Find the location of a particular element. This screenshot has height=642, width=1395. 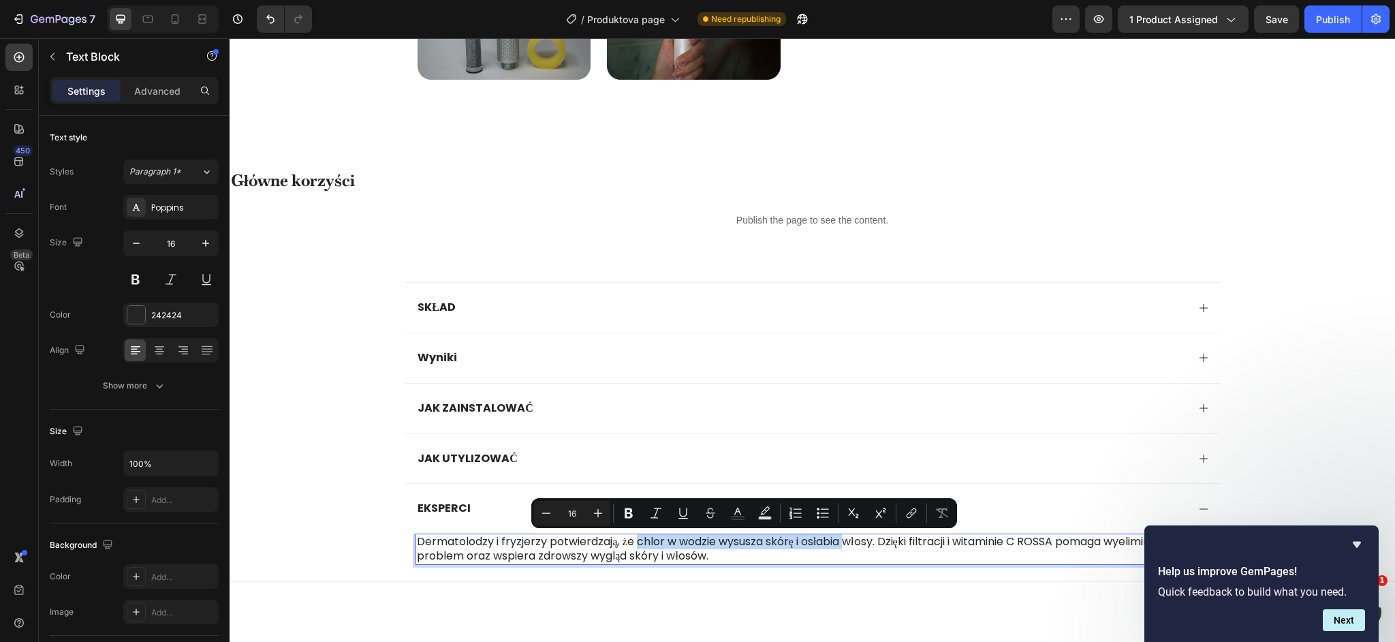

div: Styles is located at coordinates (61, 172).